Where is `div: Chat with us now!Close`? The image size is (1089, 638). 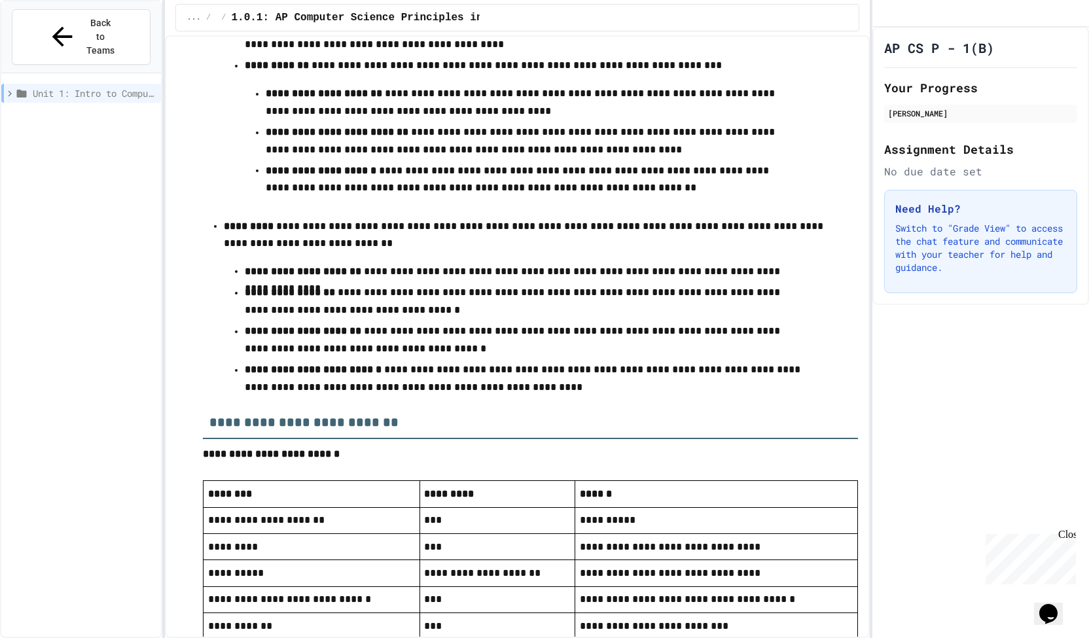 div: Chat with us now!Close is located at coordinates (48, 44).